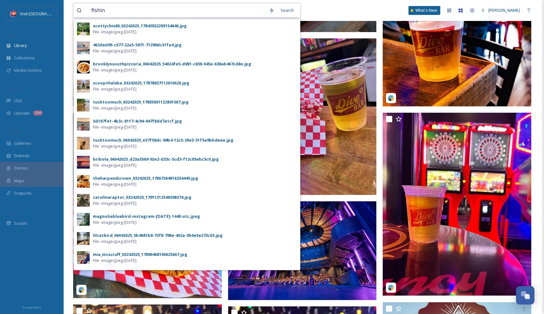 The image size is (544, 314). Describe the element at coordinates (32, 308) in the screenshot. I see `span: Privacy Policy` at that location.